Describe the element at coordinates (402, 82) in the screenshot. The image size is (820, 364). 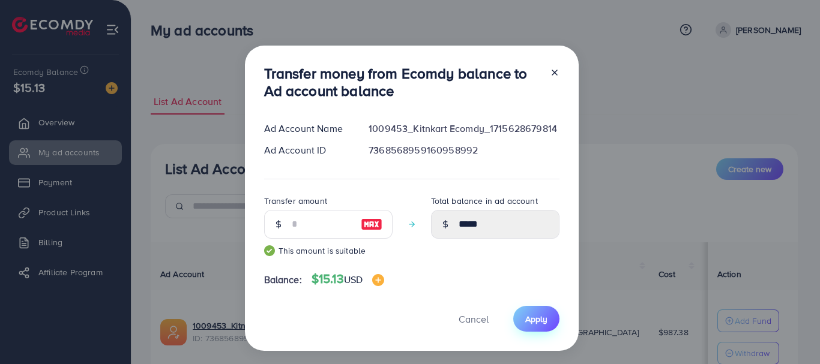
I see `h3: Transfer money from Ecomdy balance to Ad account balance` at that location.